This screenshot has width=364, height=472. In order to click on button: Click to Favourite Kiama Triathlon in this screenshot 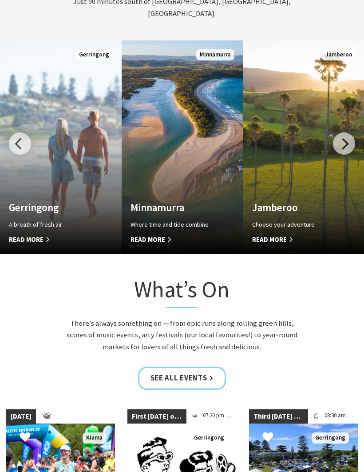, I will do `click(25, 438)`.